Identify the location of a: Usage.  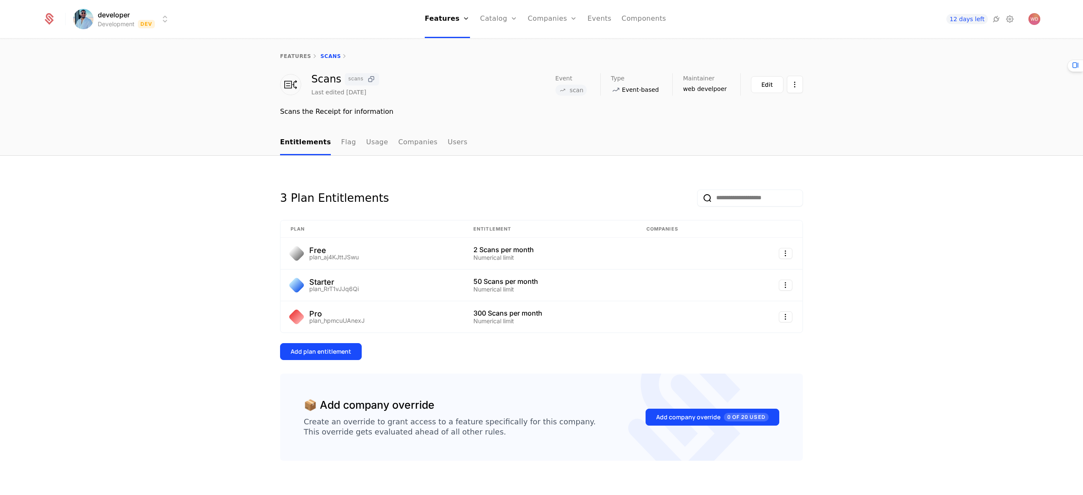
(377, 143).